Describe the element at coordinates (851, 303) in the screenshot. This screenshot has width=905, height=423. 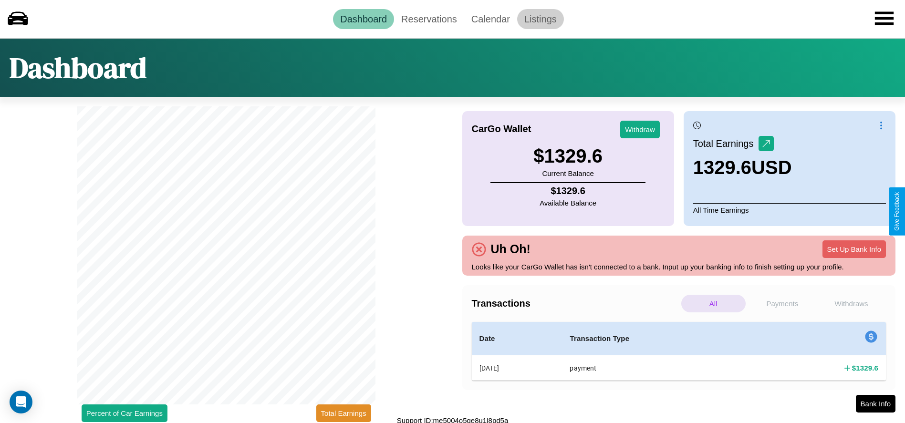
I see `p: Withdraws` at that location.